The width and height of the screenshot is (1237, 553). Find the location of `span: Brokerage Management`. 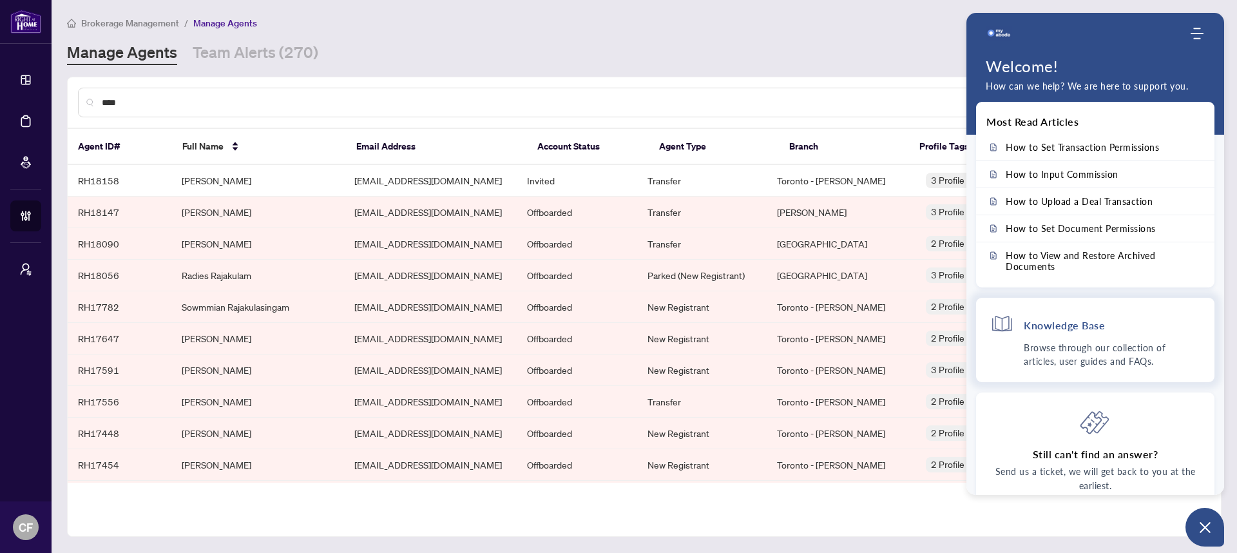

span: Brokerage Management is located at coordinates (130, 23).